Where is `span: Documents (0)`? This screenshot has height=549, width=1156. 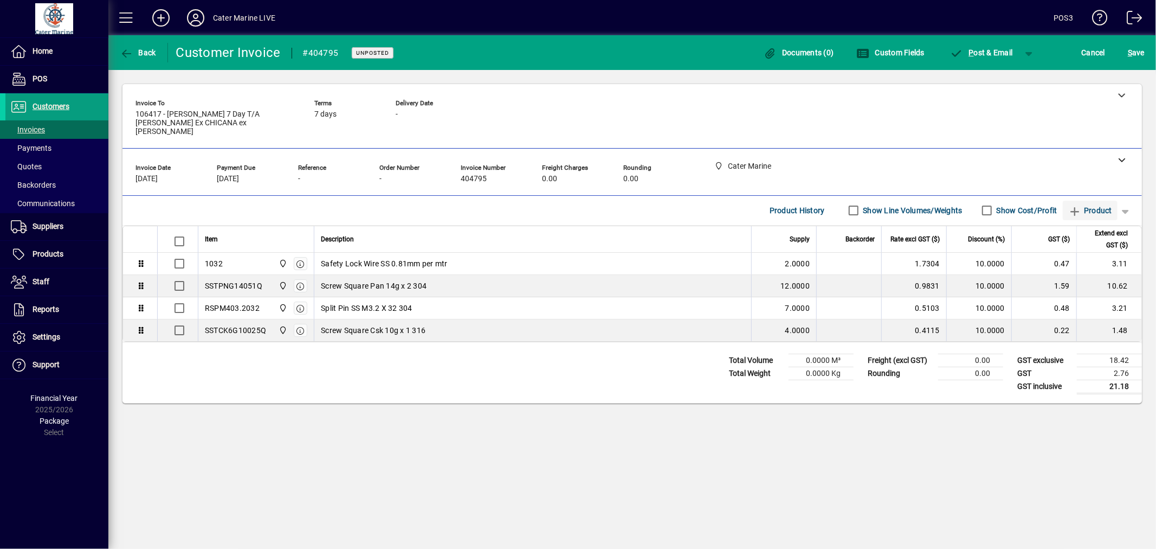 span: Documents (0) is located at coordinates (799, 53).